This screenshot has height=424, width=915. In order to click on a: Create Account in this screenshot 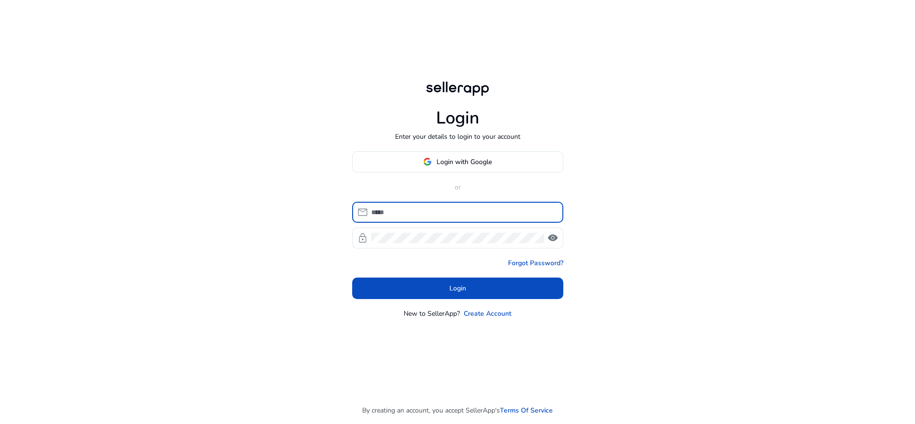, I will do `click(488, 313)`.